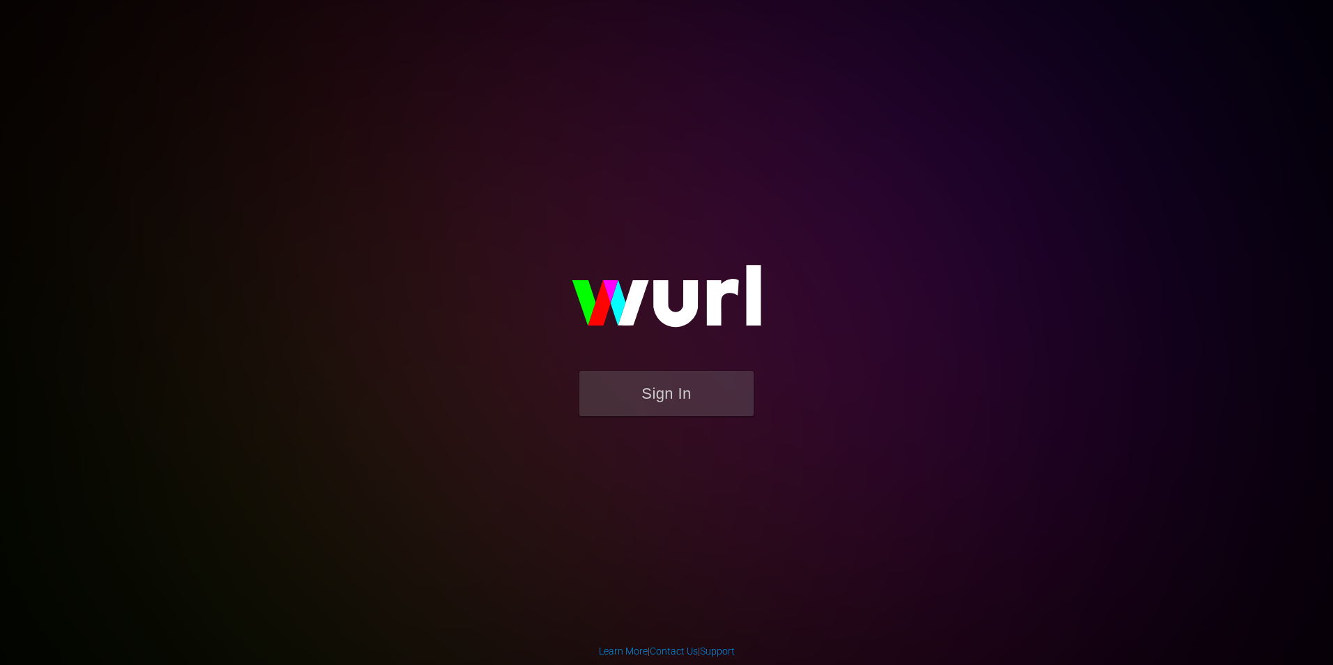 Image resolution: width=1333 pixels, height=665 pixels. What do you see at coordinates (674, 651) in the screenshot?
I see `a: Contact Us` at bounding box center [674, 651].